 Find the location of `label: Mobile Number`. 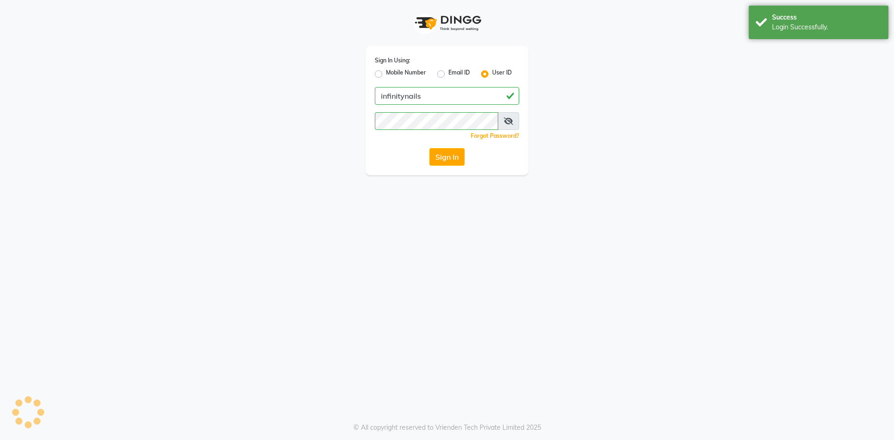

label: Mobile Number is located at coordinates (406, 74).